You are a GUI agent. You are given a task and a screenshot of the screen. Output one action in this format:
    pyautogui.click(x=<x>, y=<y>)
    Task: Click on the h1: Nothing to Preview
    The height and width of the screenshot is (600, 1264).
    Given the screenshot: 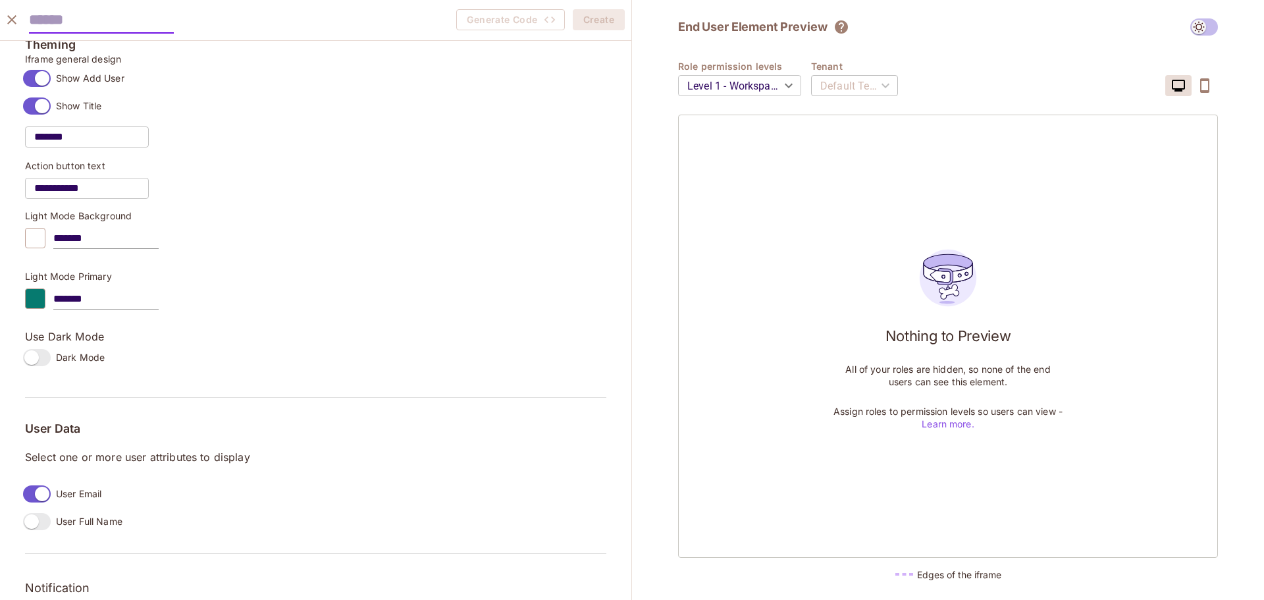 What is the action you would take?
    pyautogui.click(x=948, y=336)
    